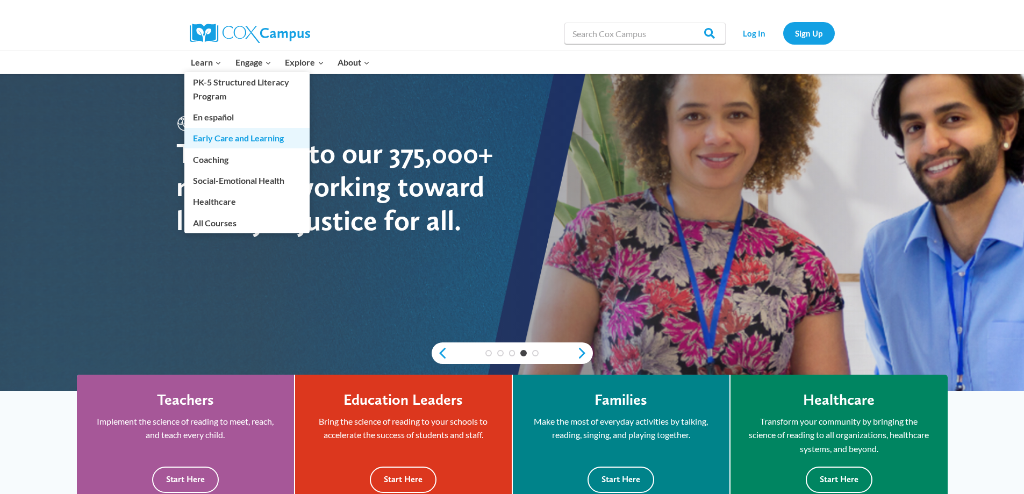 The height and width of the screenshot is (494, 1024). Describe the element at coordinates (403, 400) in the screenshot. I see `h4: Education Leaders` at that location.